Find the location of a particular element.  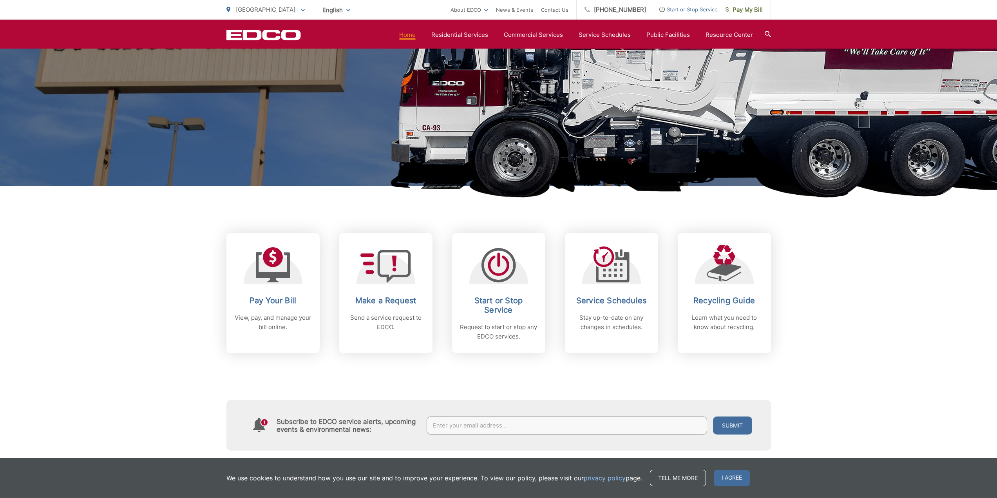

a: Tell me more is located at coordinates (678, 478).